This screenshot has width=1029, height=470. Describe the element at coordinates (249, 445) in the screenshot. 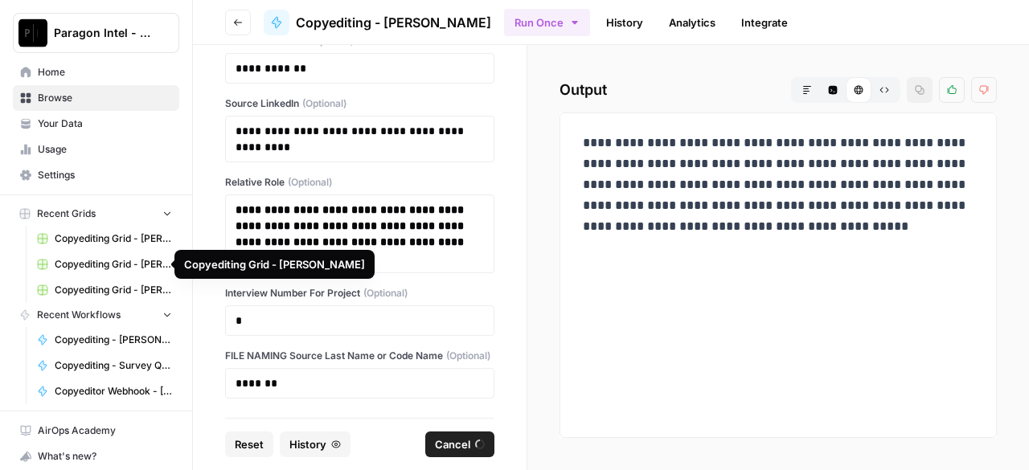

I see `span: Reset` at that location.